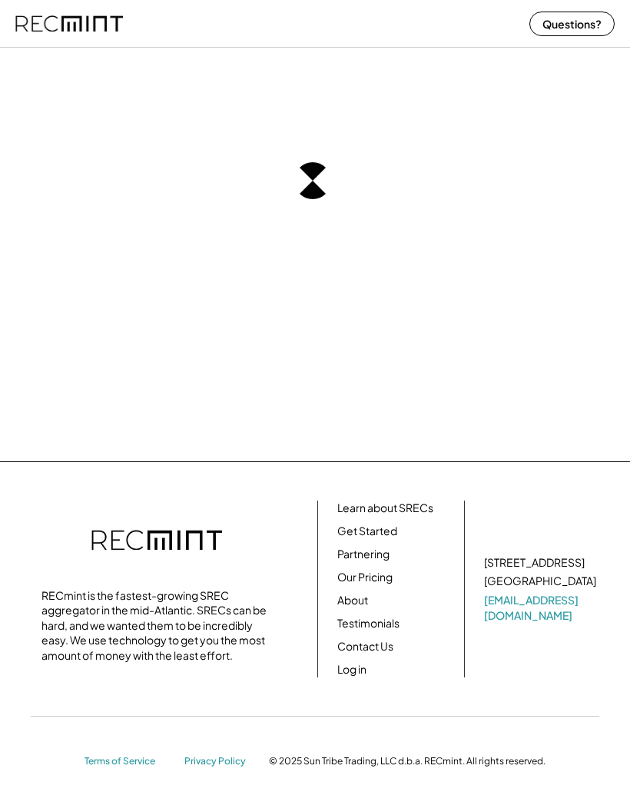 The image size is (630, 812). I want to click on a: Contact Us, so click(365, 646).